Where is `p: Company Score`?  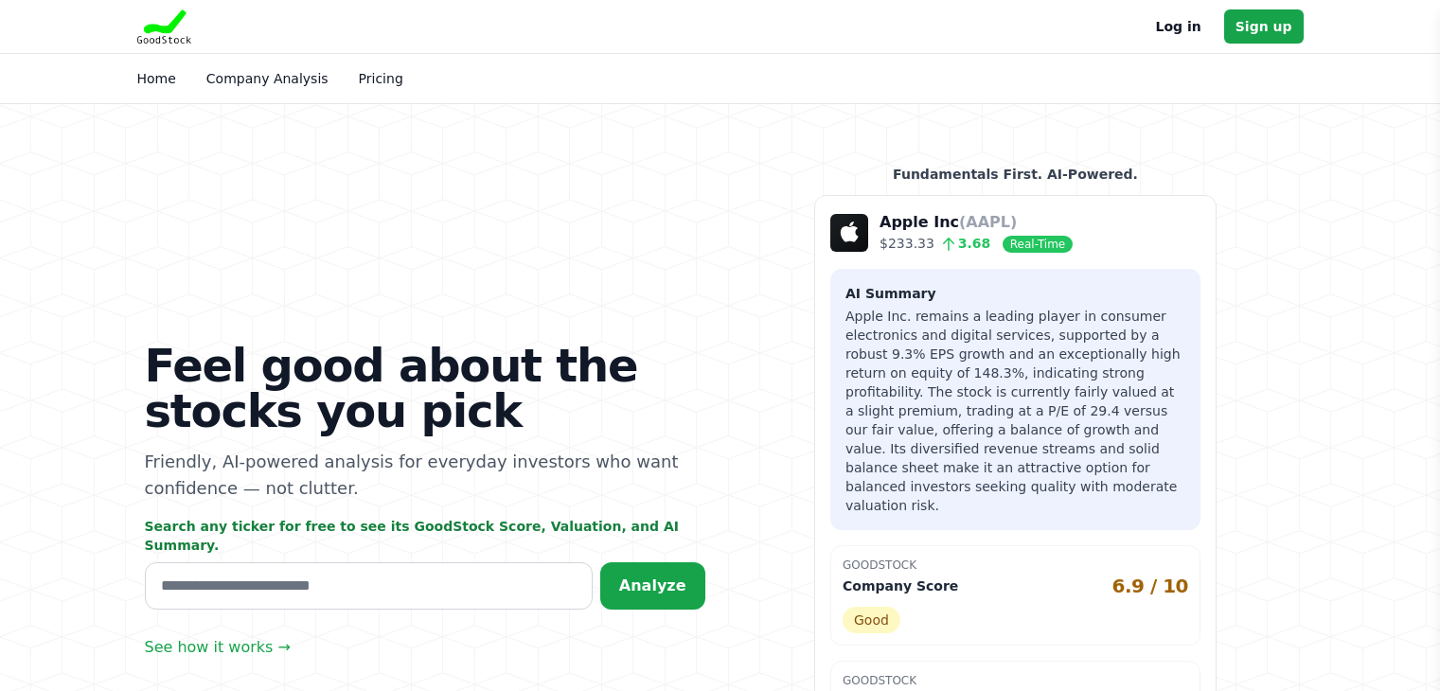
p: Company Score is located at coordinates (900, 586).